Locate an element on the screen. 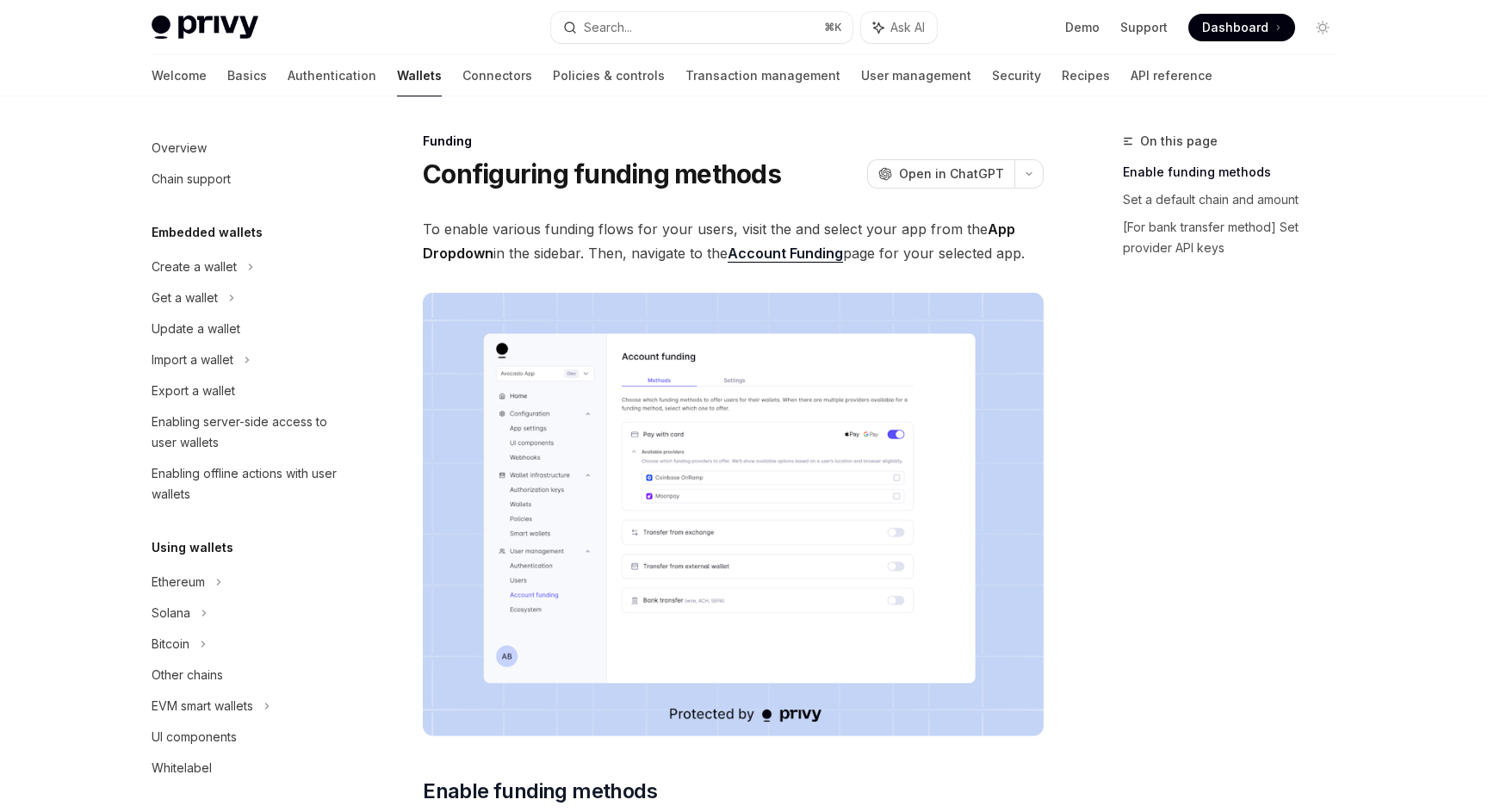 The image size is (1488, 812). h1: Configuring funding methods is located at coordinates (602, 174).